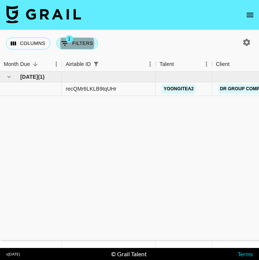  What do you see at coordinates (43, 14) in the screenshot?
I see `img: Grail Talent` at bounding box center [43, 14].